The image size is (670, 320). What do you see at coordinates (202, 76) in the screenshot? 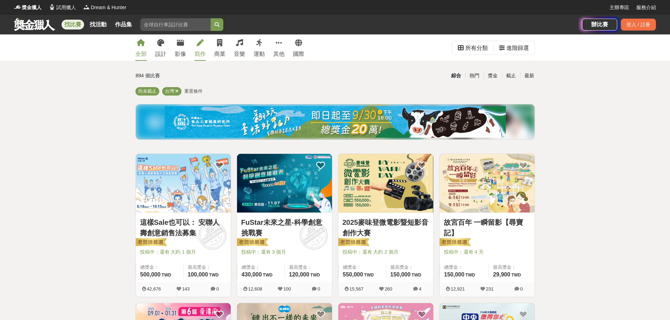
I see `div: 894 個比賽` at bounding box center [202, 76].